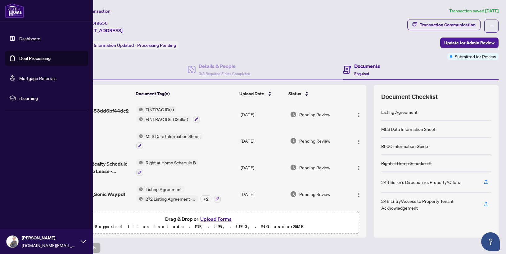 This screenshot has width=506, height=254. I want to click on a: Deal Processing, so click(35, 58).